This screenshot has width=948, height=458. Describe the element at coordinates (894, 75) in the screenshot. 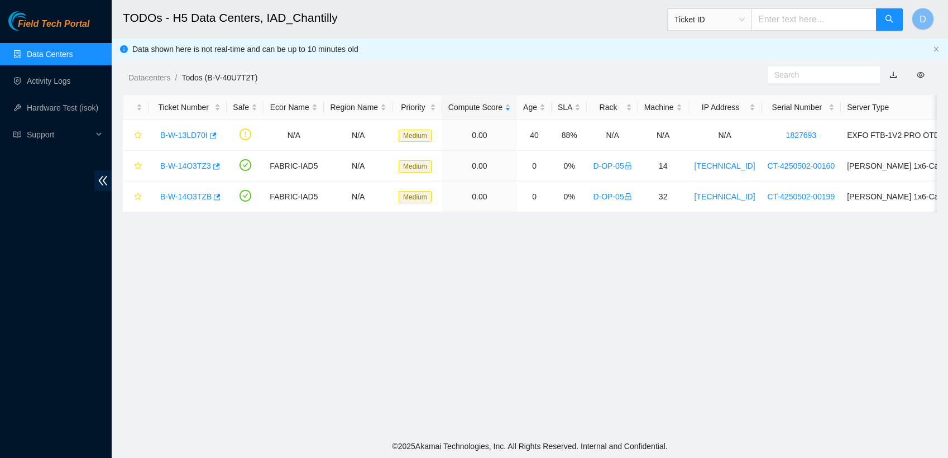

I see `button: download` at that location.